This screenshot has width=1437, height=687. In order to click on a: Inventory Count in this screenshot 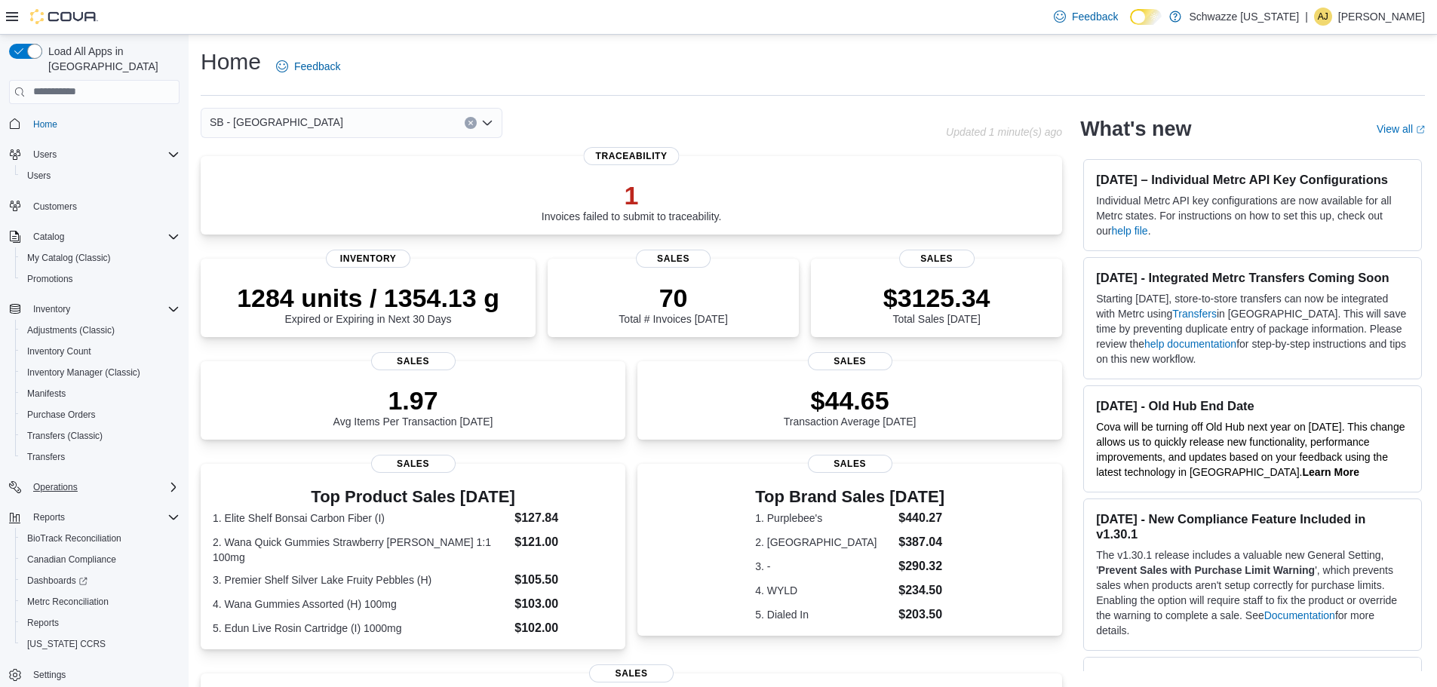, I will do `click(59, 352)`.